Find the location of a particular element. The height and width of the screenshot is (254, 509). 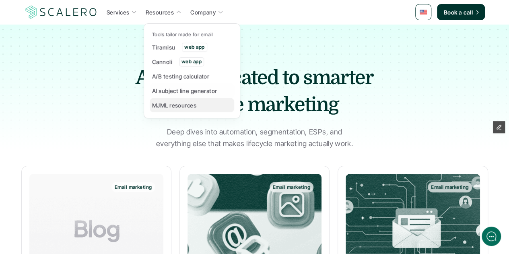

a: Scalero company logotype is located at coordinates (61, 12).